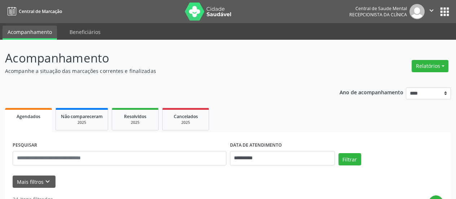  What do you see at coordinates (444, 12) in the screenshot?
I see `button: apps` at bounding box center [444, 12].